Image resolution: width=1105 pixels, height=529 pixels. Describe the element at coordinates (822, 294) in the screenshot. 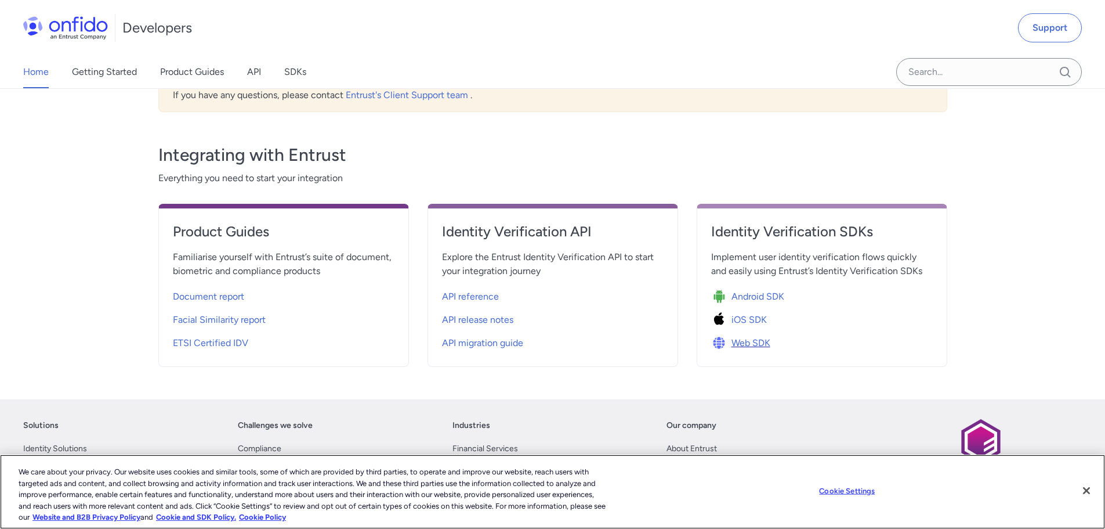

I see `a: Icon Android SDKAndroid SDK` at that location.